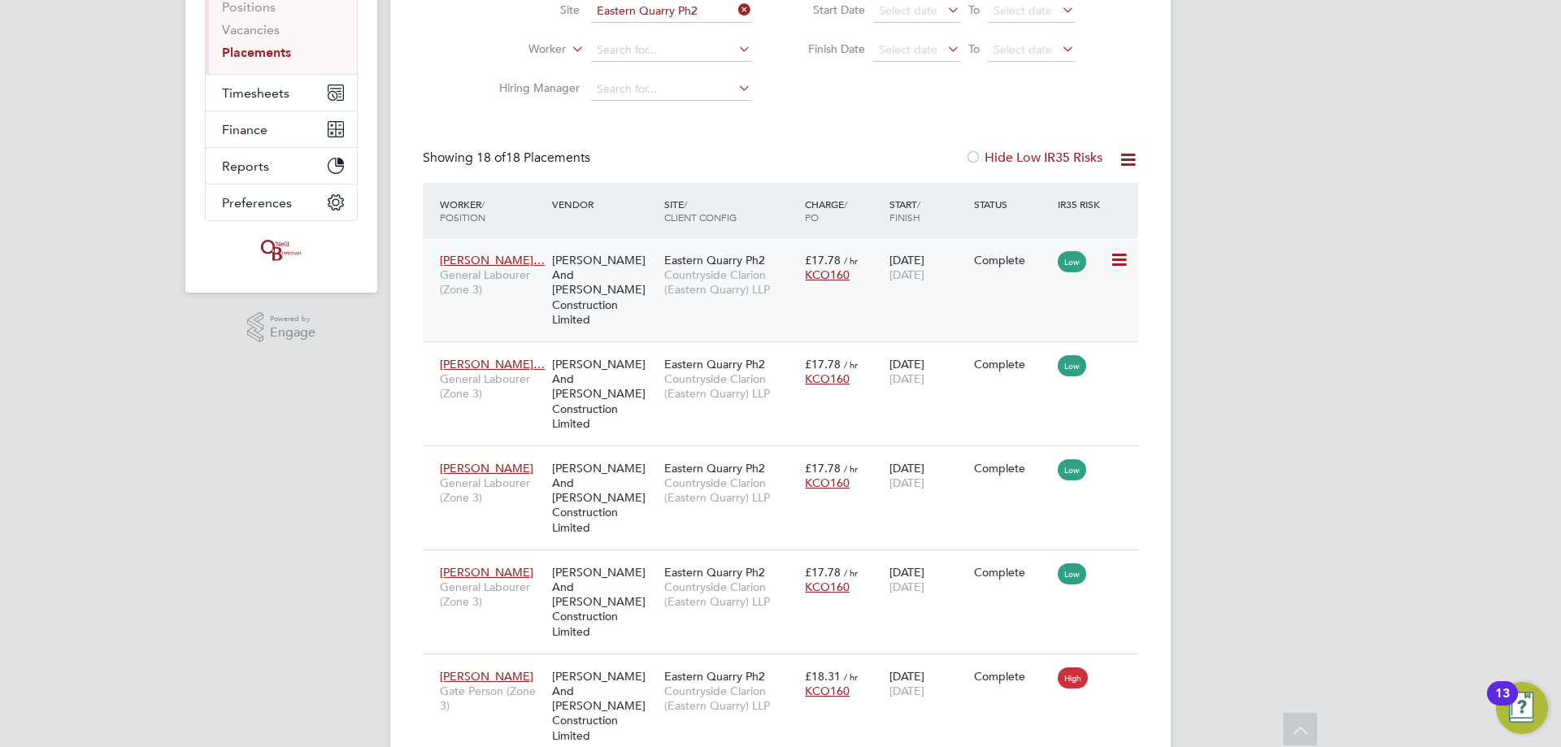  Describe the element at coordinates (281, 129) in the screenshot. I see `button: Finance` at that location.